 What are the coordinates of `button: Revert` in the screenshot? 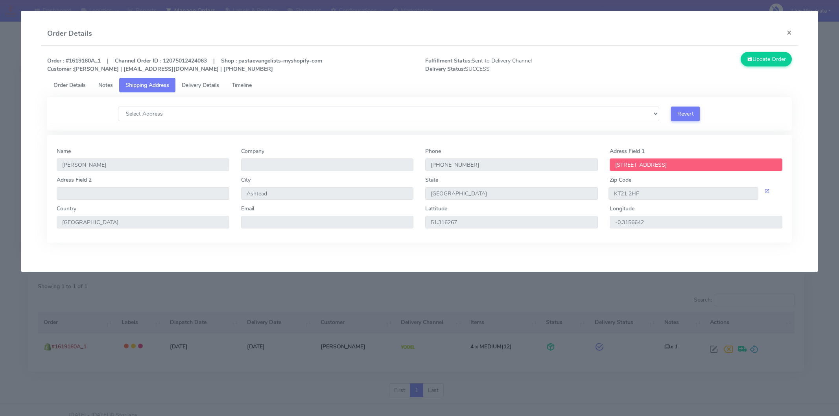 It's located at (686, 114).